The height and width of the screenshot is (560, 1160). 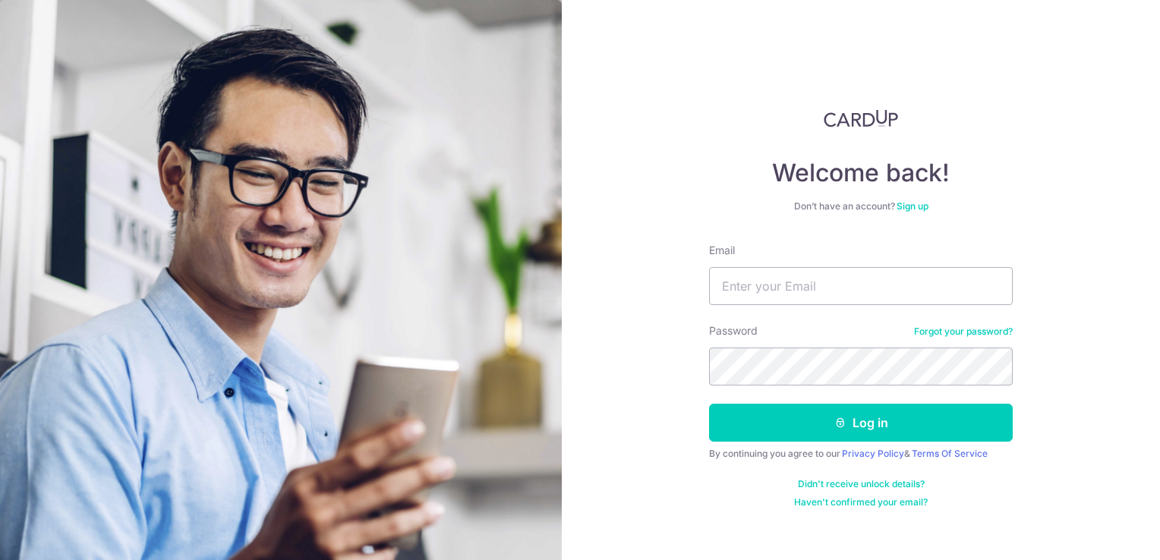 I want to click on input: Enter your Email, so click(x=861, y=286).